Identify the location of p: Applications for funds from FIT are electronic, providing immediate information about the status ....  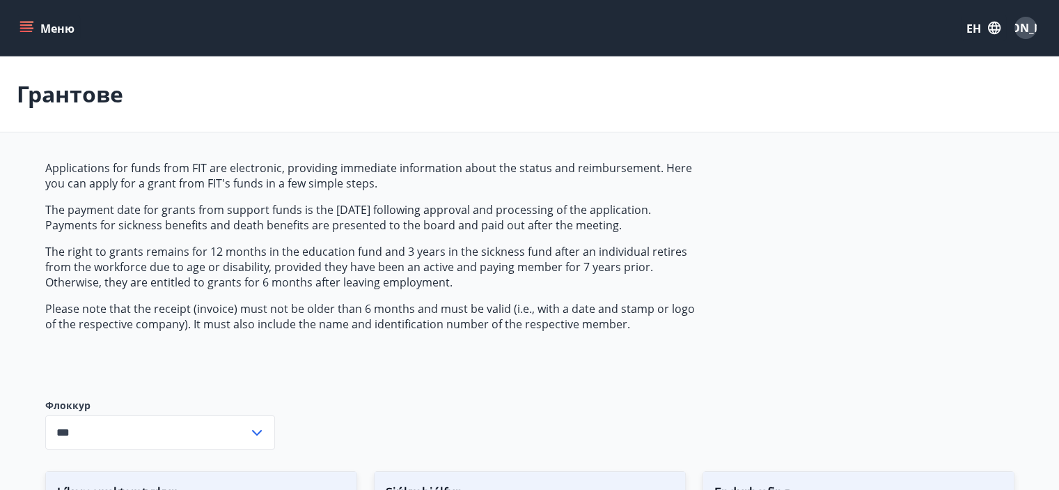
(374, 176).